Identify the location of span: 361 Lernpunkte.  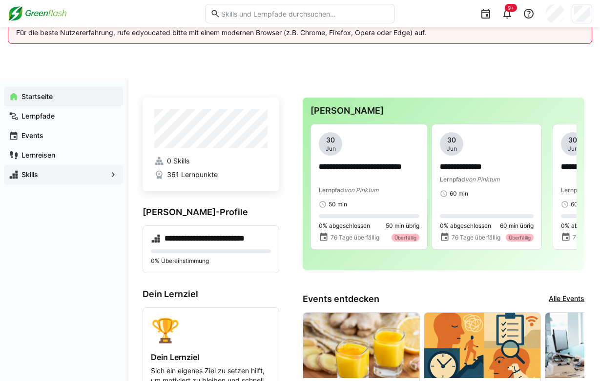
(192, 175).